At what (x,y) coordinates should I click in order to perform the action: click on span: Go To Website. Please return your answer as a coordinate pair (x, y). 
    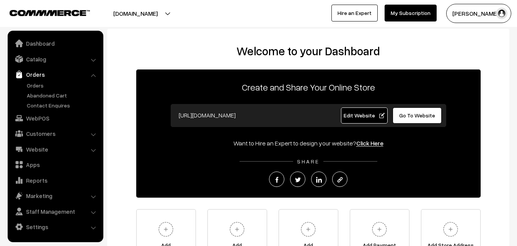
    Looking at the image, I should click on (417, 115).